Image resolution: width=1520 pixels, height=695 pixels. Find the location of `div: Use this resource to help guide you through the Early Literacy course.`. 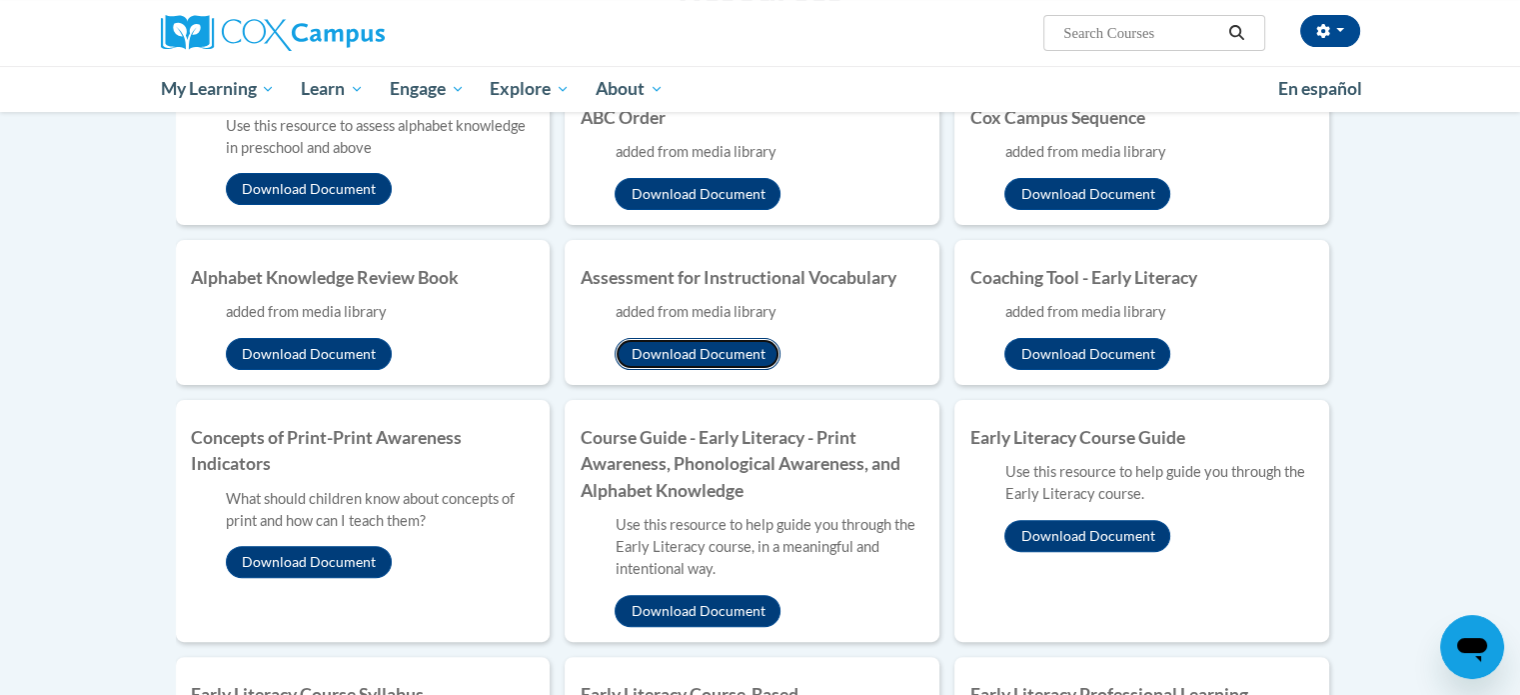

div: Use this resource to help guide you through the Early Literacy course. is located at coordinates (1159, 483).